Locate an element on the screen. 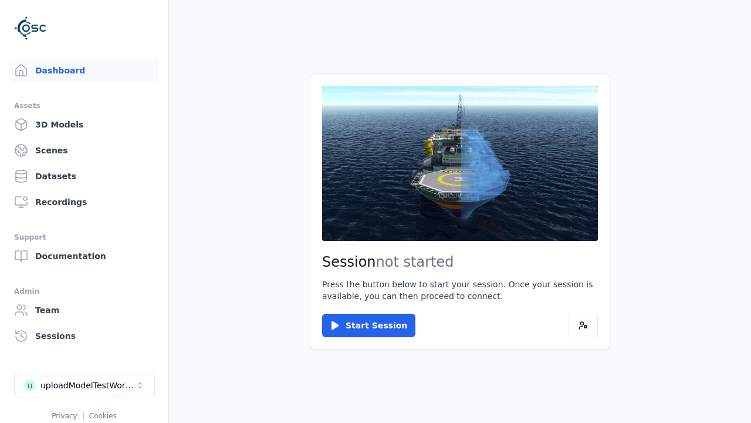 The width and height of the screenshot is (751, 423). span: not started is located at coordinates (415, 262).